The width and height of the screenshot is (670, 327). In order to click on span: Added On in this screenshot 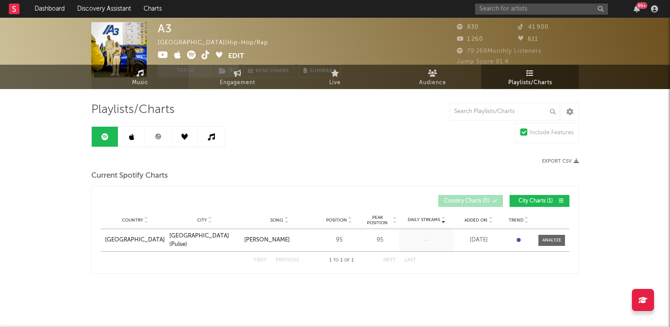, I will do `click(476, 220)`.